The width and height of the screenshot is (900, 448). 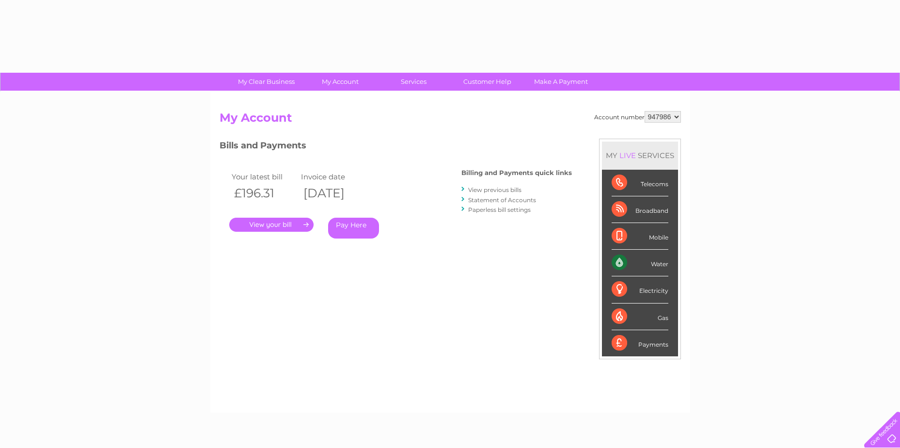 What do you see at coordinates (640, 343) in the screenshot?
I see `div: Payments` at bounding box center [640, 343].